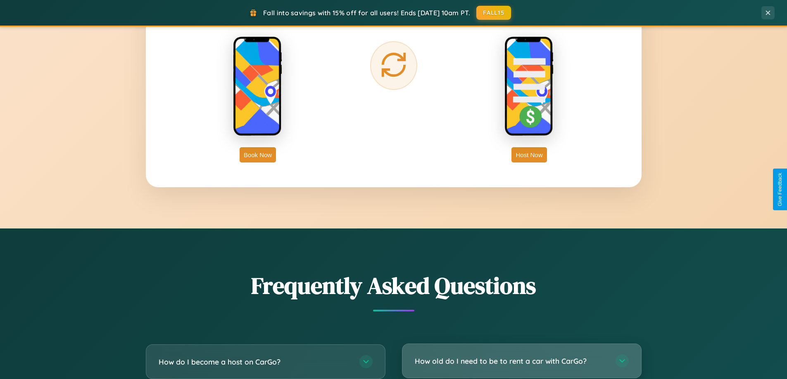 The width and height of the screenshot is (787, 379). I want to click on div: Give Feedback, so click(780, 190).